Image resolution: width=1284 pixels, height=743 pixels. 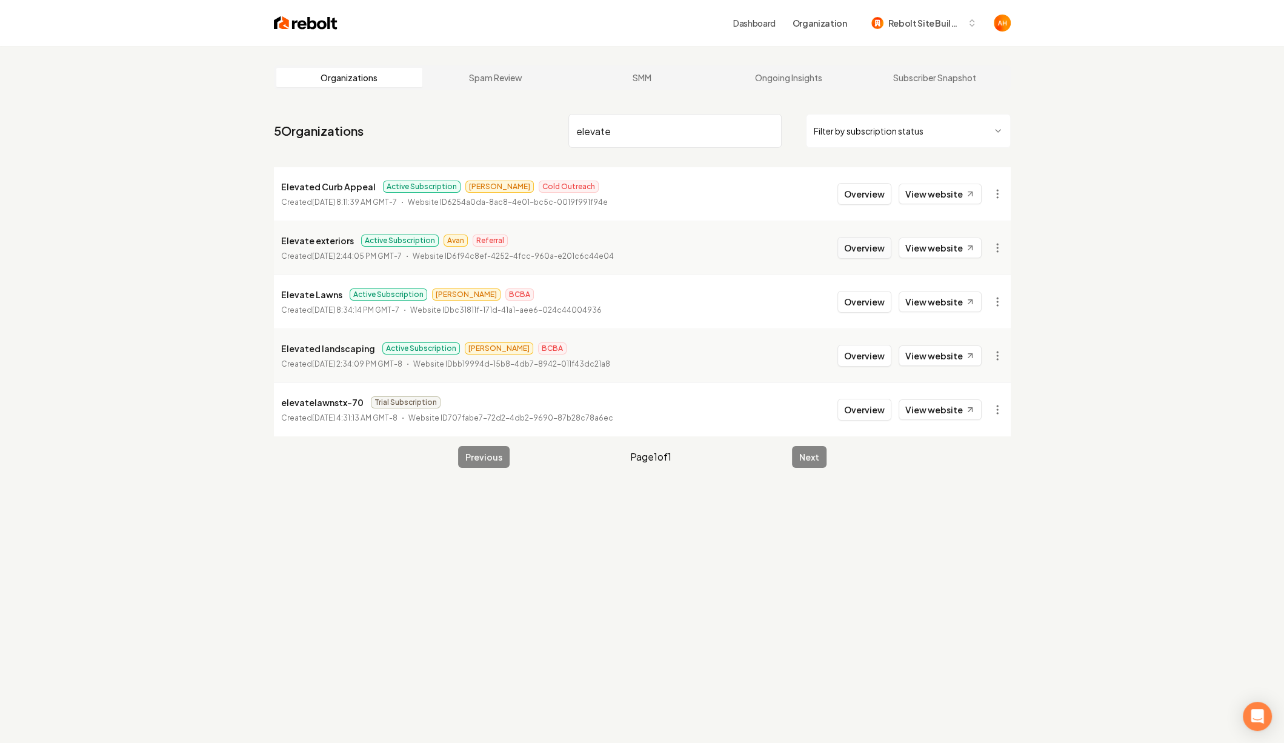 What do you see at coordinates (350, 78) in the screenshot?
I see `a: Organizations` at bounding box center [350, 78].